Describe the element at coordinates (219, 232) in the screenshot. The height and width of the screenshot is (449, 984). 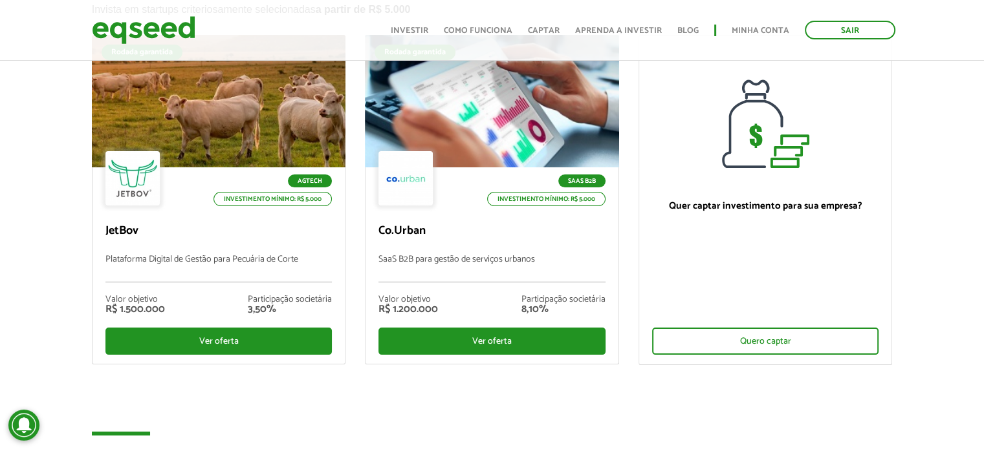
I see `p: JetBov` at that location.